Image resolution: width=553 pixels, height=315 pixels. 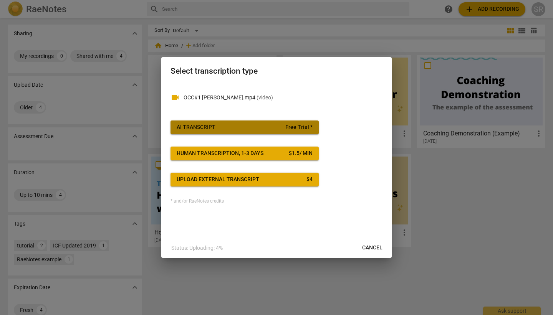 I want to click on span: videocam, so click(x=175, y=98).